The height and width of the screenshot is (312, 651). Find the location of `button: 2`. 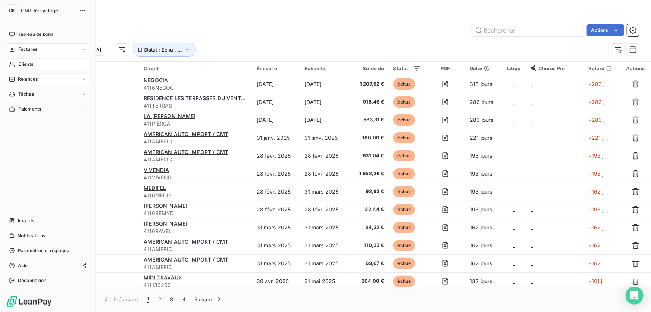

button: 2 is located at coordinates (160, 299).